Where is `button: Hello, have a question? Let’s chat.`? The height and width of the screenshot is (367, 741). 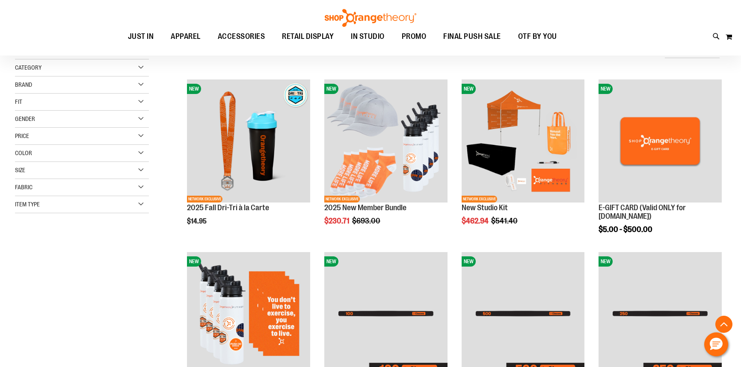
button: Hello, have a question? Let’s chat. is located at coordinates (716, 345).